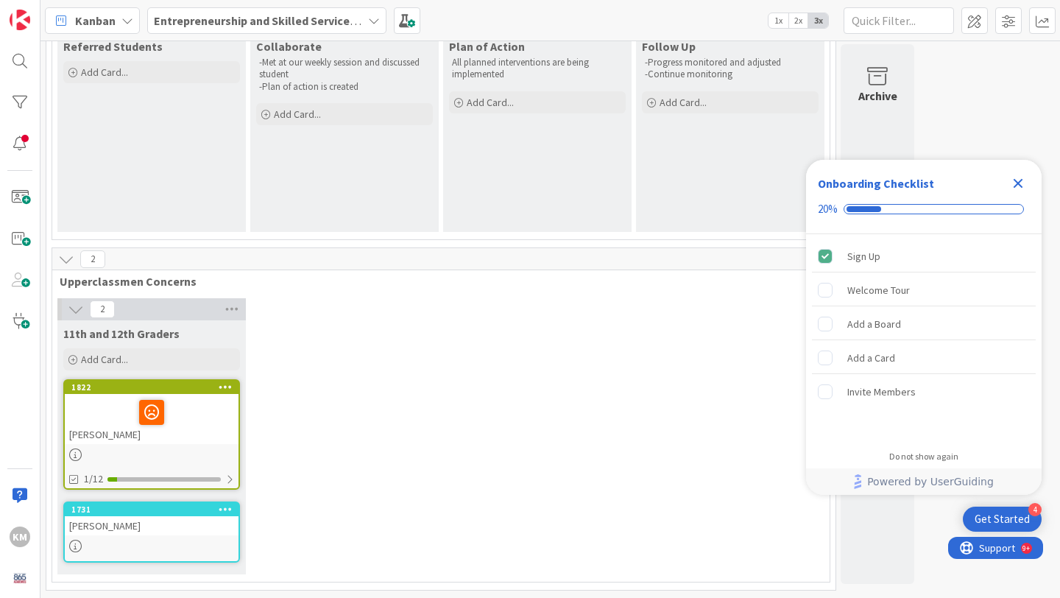 The width and height of the screenshot is (1060, 598). What do you see at coordinates (344, 68) in the screenshot?
I see `p: -Met at our weekly session and discussed student` at bounding box center [344, 68].